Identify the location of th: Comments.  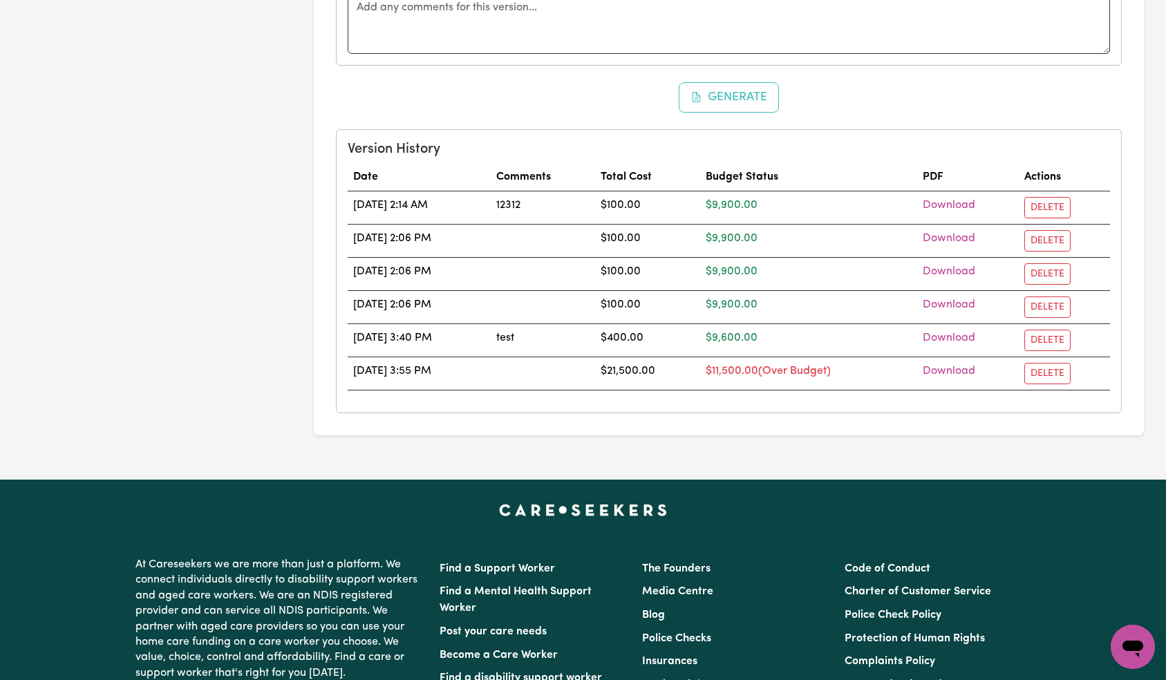
(542, 177).